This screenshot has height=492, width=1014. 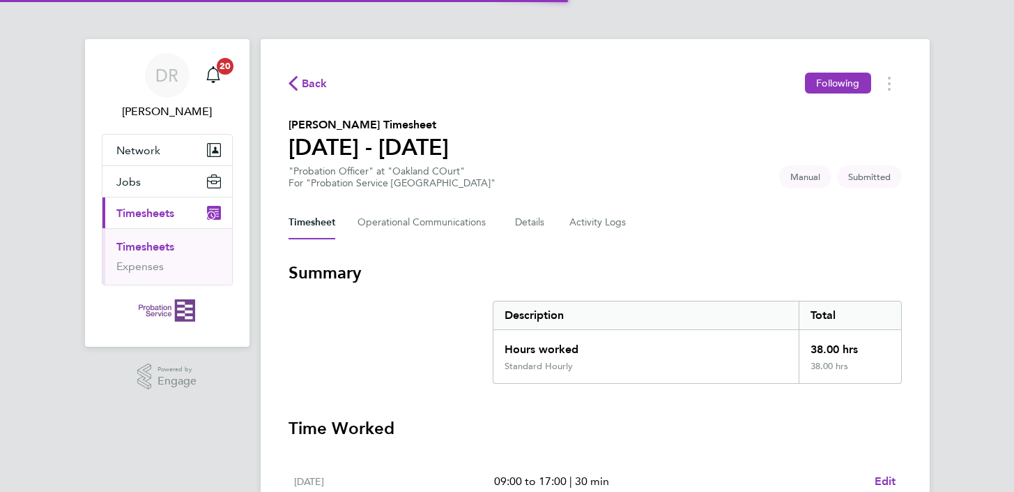 What do you see at coordinates (167, 377) in the screenshot?
I see `a: Powered byEngage` at bounding box center [167, 377].